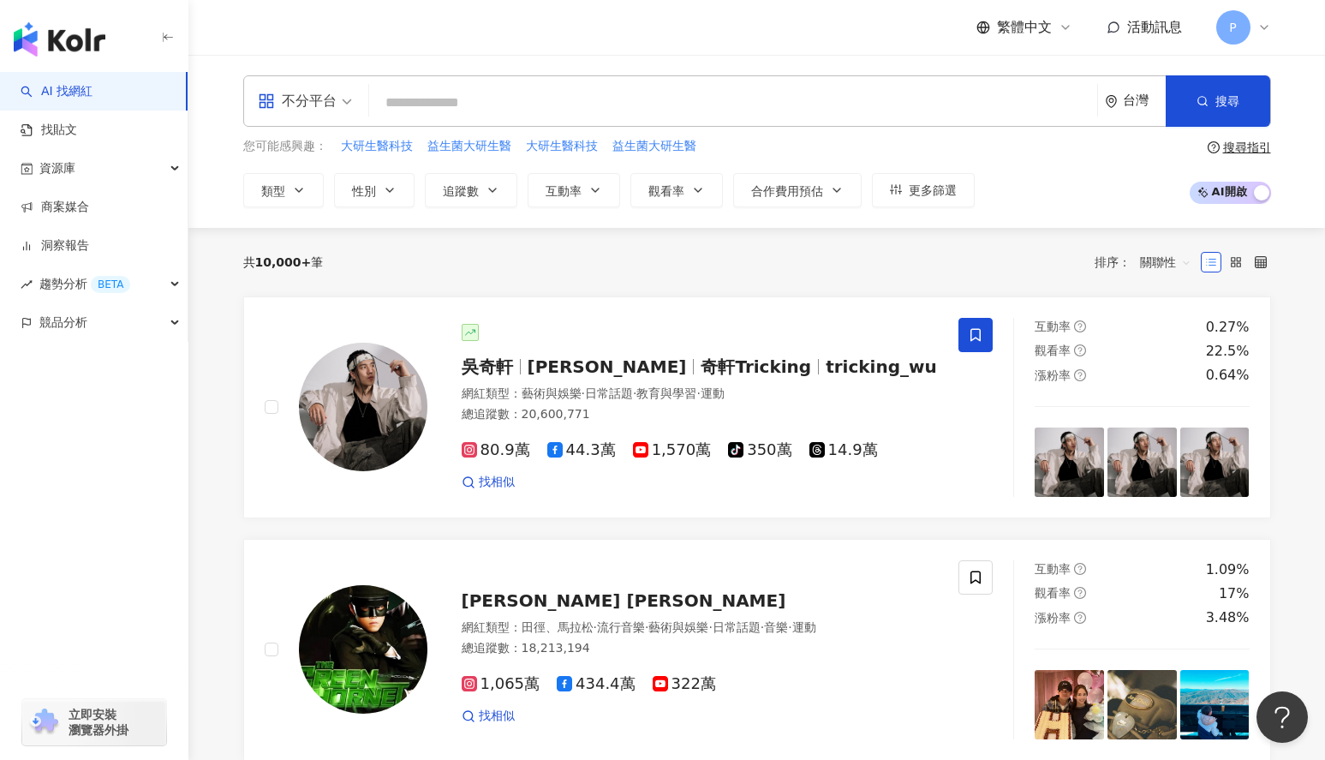  I want to click on div: 總追蹤數 ： 18,213,194, so click(700, 648).